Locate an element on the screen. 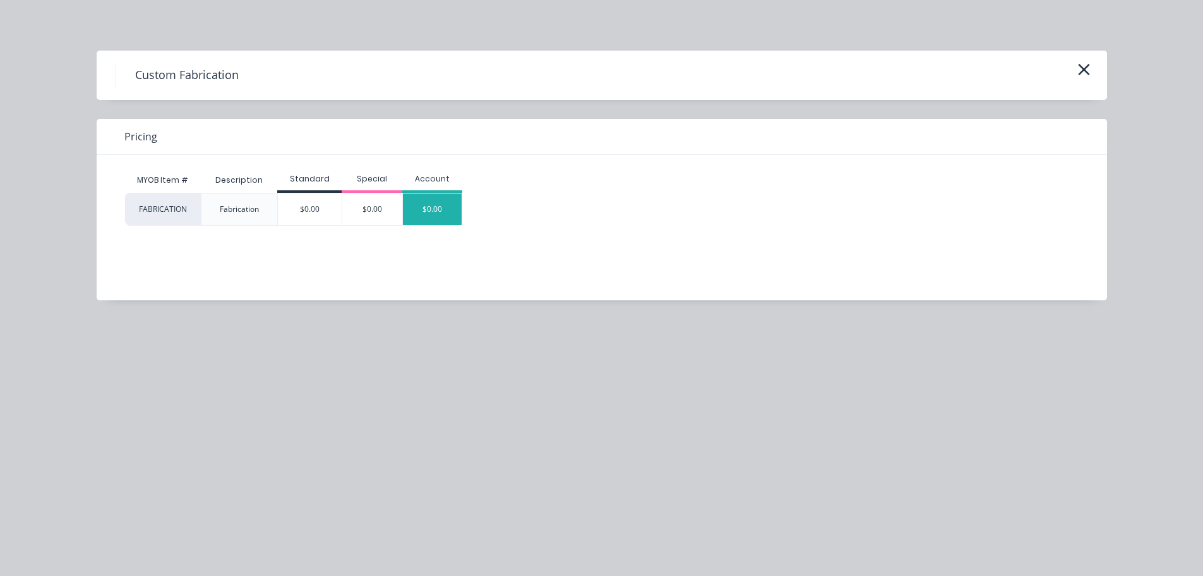 Image resolution: width=1203 pixels, height=576 pixels. div: MYOB Item # is located at coordinates (163, 180).